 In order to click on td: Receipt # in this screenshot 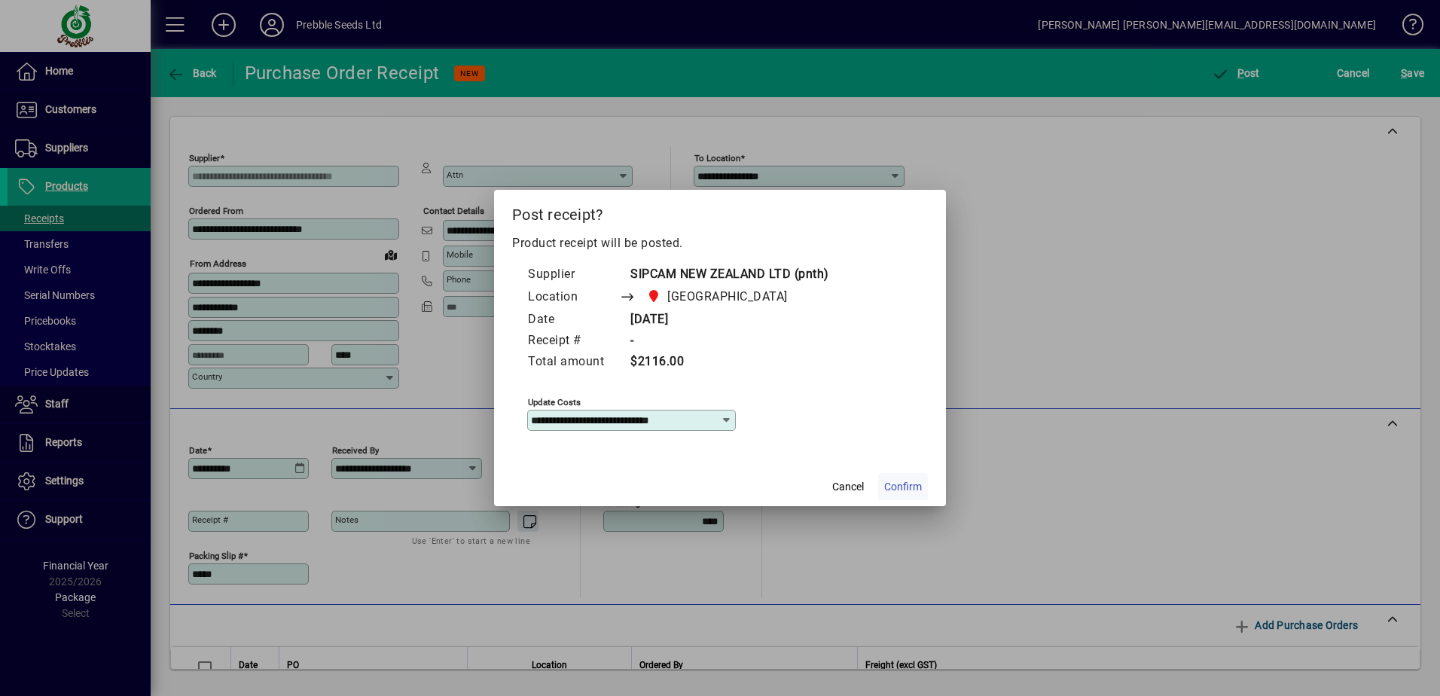, I will do `click(573, 341)`.